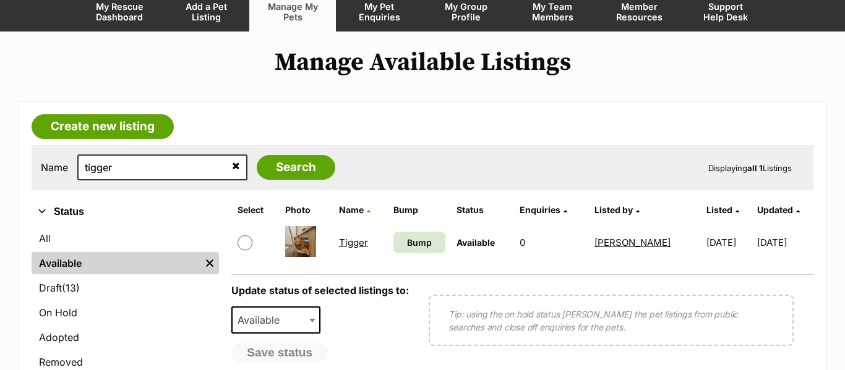 This screenshot has height=370, width=845. Describe the element at coordinates (351, 210) in the screenshot. I see `span: Name` at that location.